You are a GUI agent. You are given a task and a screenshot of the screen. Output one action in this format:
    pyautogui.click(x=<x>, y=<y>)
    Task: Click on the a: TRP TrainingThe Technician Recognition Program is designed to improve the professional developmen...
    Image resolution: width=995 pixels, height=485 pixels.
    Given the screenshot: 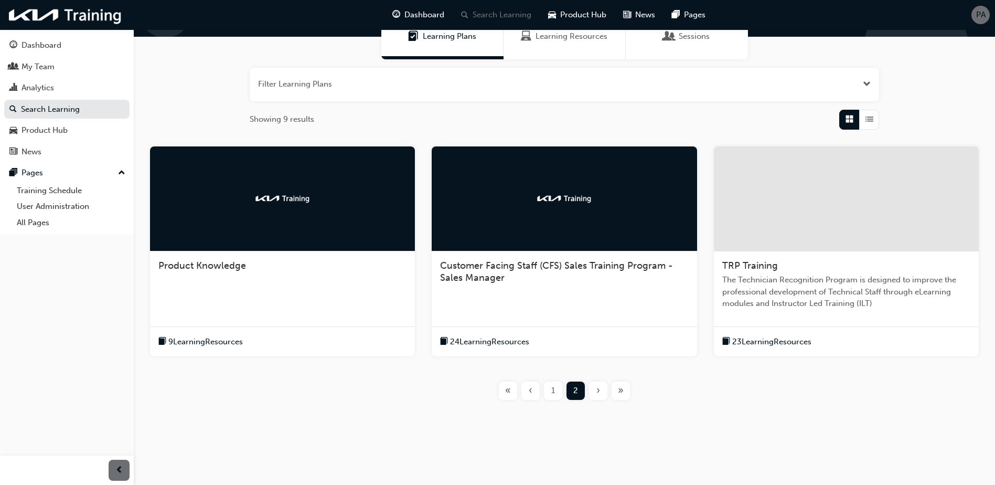 What is the action you would take?
    pyautogui.click(x=846, y=251)
    